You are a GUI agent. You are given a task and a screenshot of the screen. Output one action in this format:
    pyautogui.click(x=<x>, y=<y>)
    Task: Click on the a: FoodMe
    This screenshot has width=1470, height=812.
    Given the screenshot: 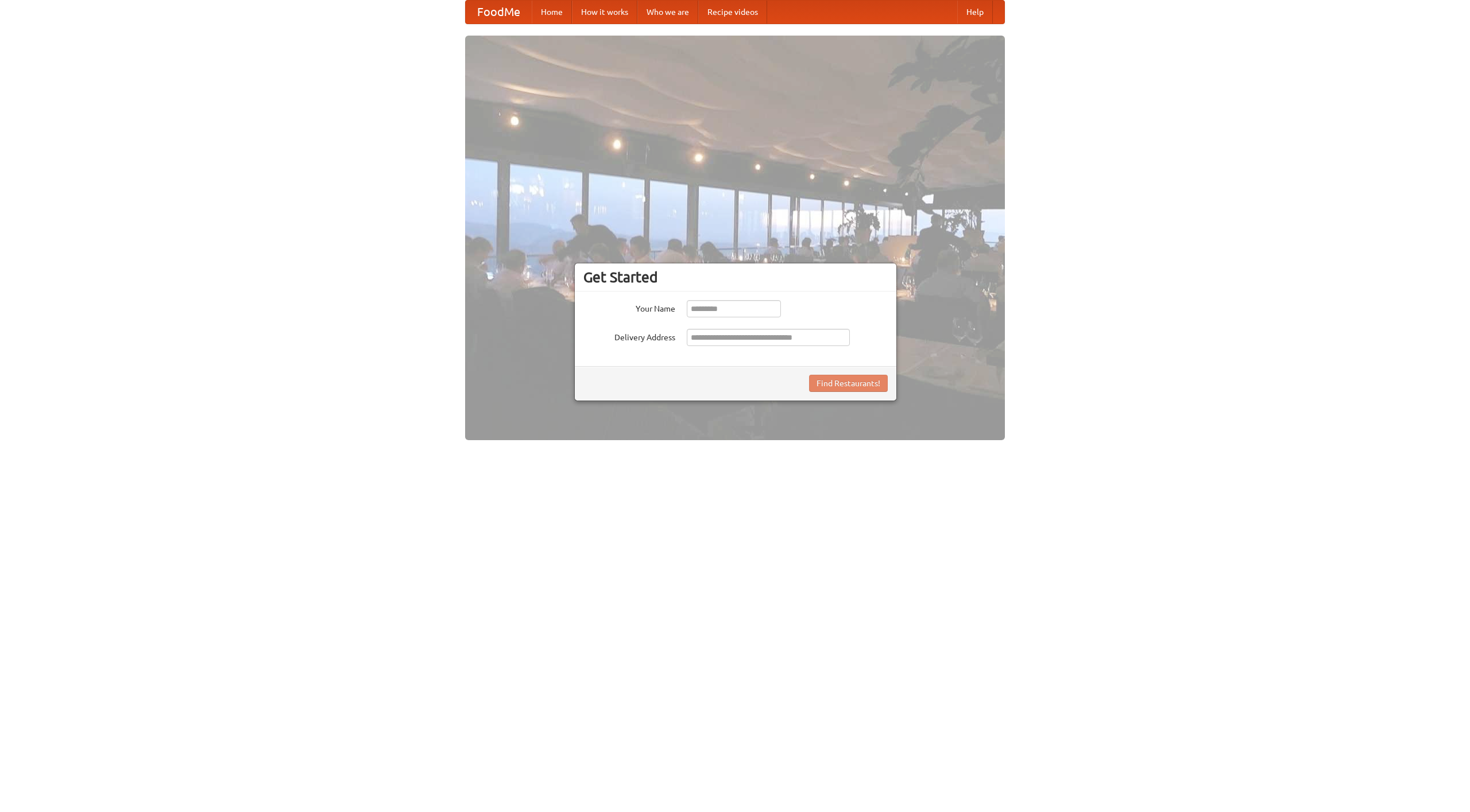 What is the action you would take?
    pyautogui.click(x=499, y=12)
    